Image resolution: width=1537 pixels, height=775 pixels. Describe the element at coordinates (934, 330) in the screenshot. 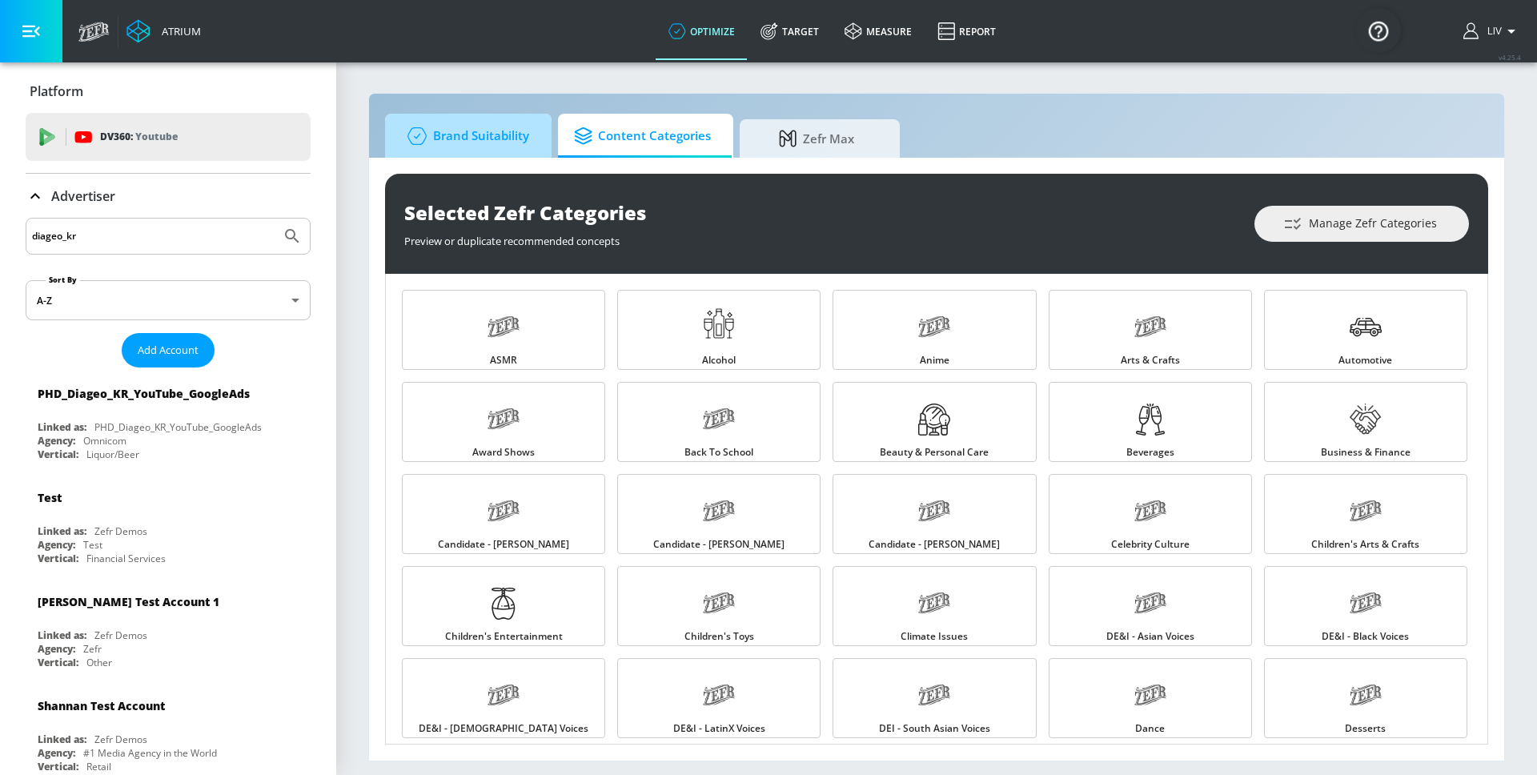

I see `a: Anime` at that location.